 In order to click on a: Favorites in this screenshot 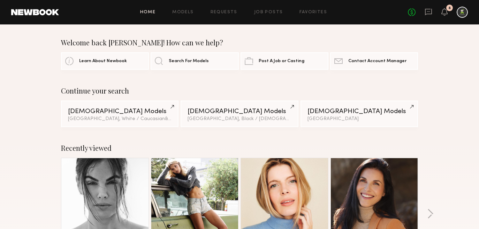, I will do `click(313, 12)`.